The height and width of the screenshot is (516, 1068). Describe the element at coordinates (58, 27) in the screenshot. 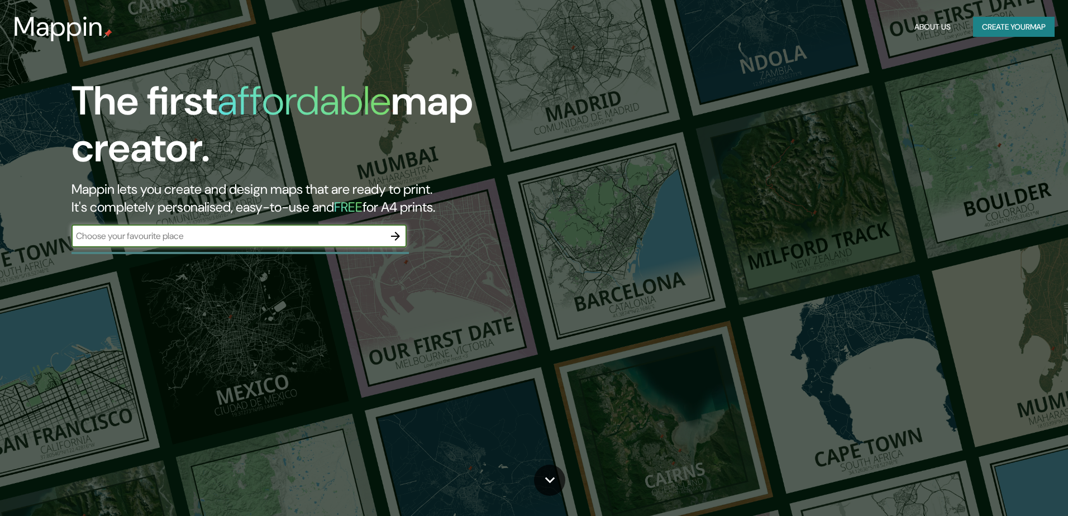

I see `h3: Mappin` at that location.